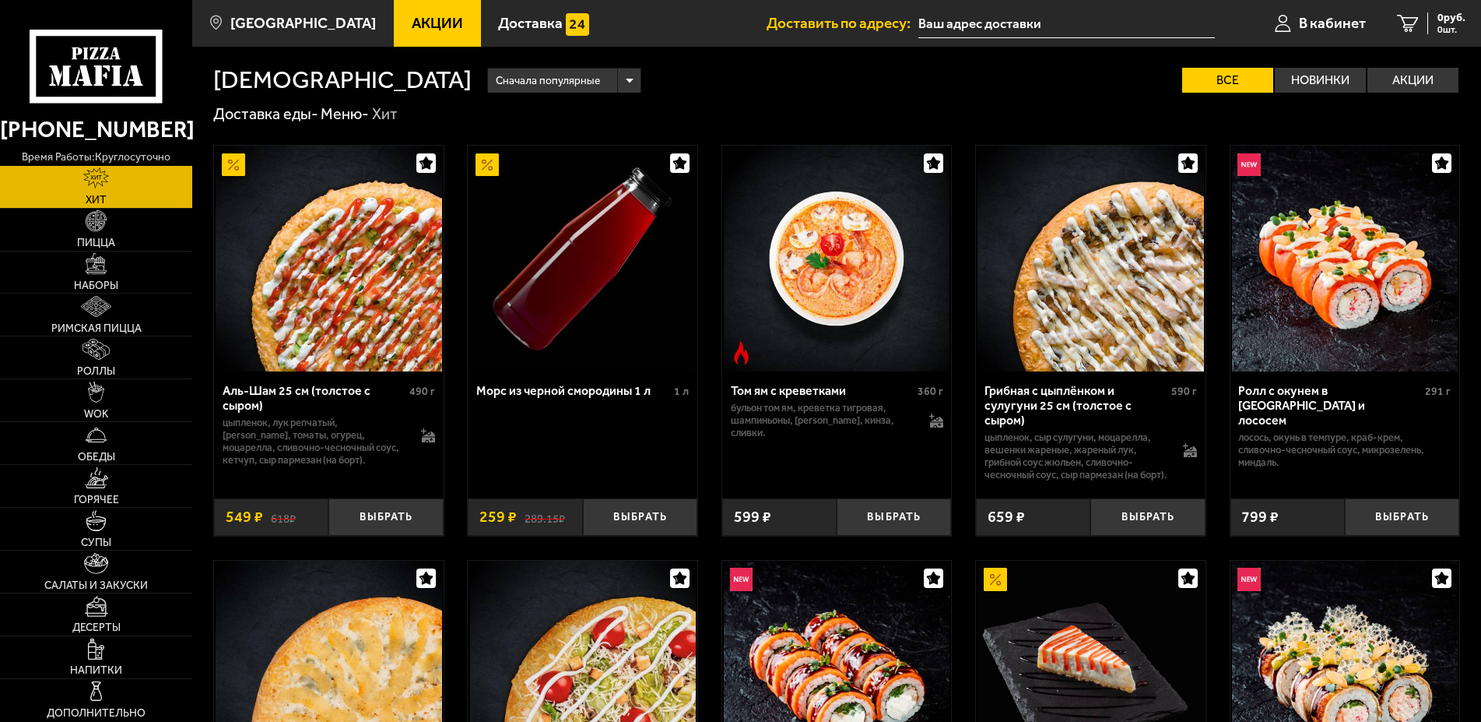  What do you see at coordinates (1184, 391) in the screenshot?
I see `span: 590 г` at bounding box center [1184, 391].